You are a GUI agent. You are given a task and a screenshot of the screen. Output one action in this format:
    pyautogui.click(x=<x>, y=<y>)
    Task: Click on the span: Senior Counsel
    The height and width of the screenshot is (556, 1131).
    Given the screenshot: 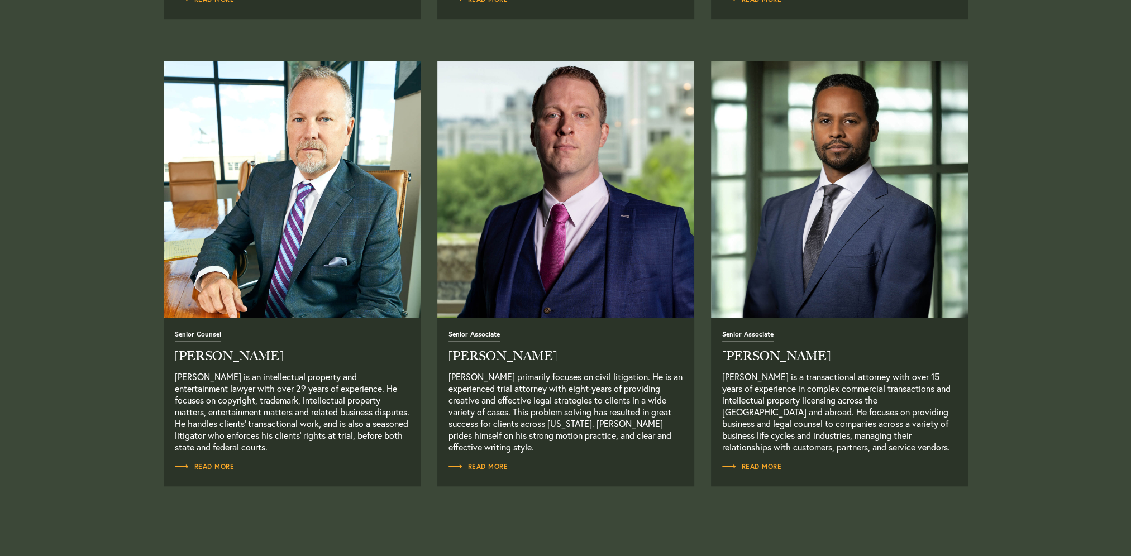 What is the action you would take?
    pyautogui.click(x=198, y=336)
    